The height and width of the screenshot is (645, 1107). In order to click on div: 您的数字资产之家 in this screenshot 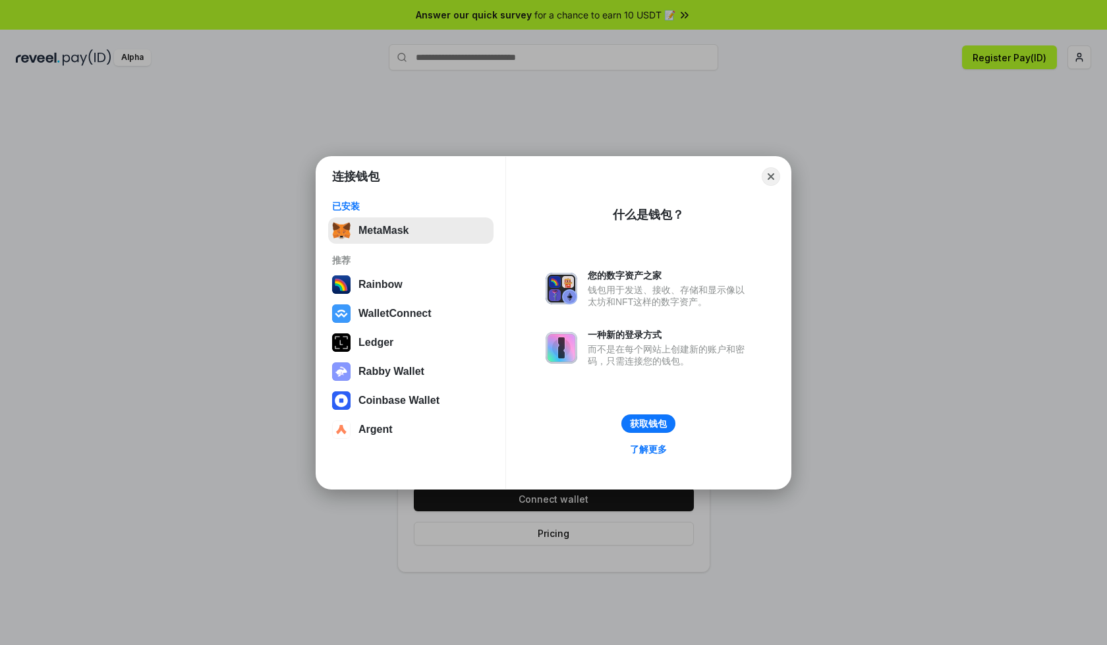, I will do `click(669, 275)`.